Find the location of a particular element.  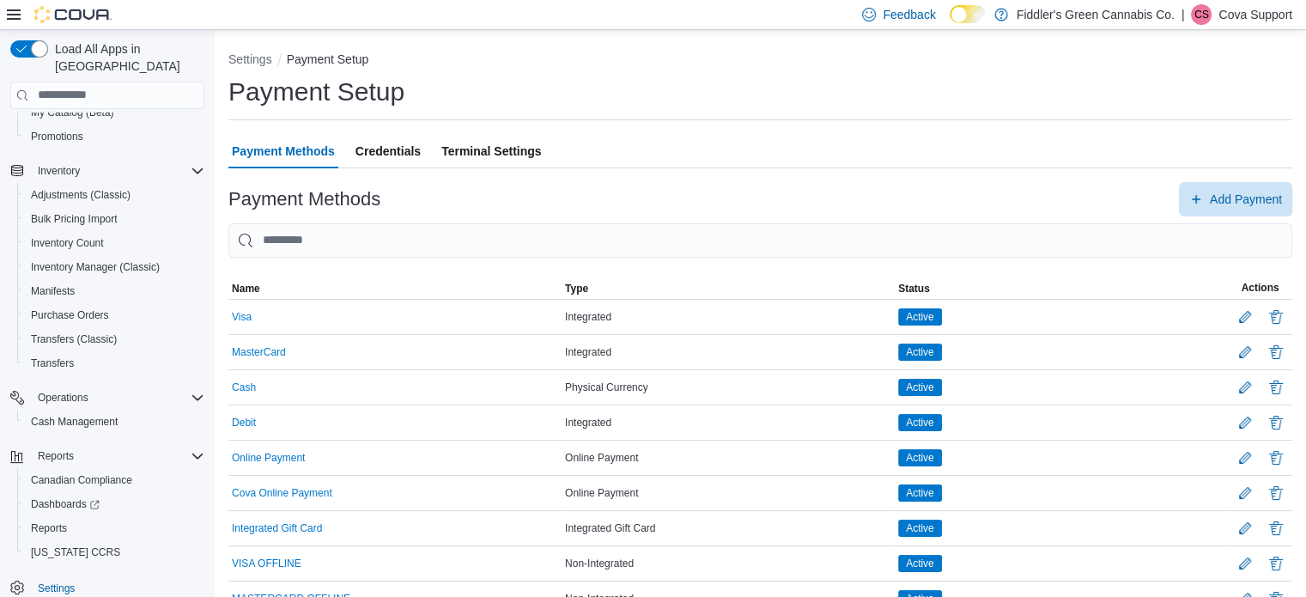

button: MasterCard is located at coordinates (259, 352).